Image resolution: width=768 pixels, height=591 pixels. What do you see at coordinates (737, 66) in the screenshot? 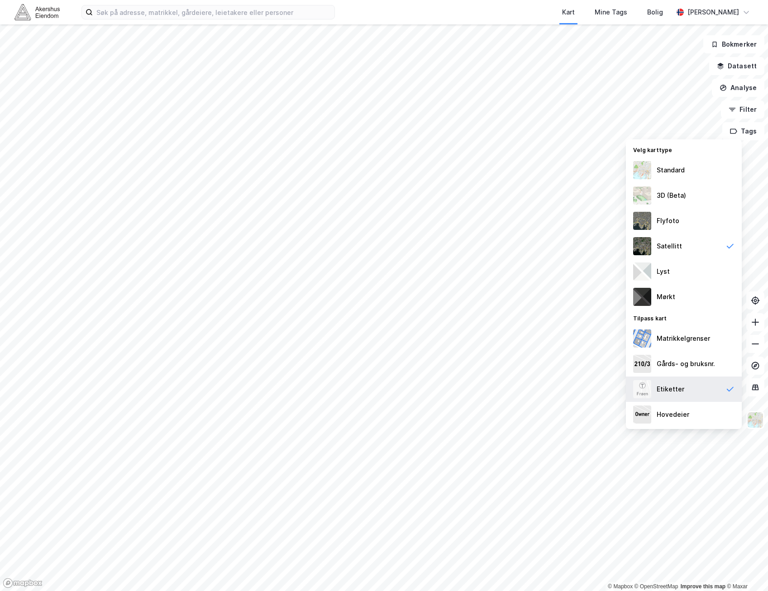
I see `button: Datasett` at bounding box center [737, 66].